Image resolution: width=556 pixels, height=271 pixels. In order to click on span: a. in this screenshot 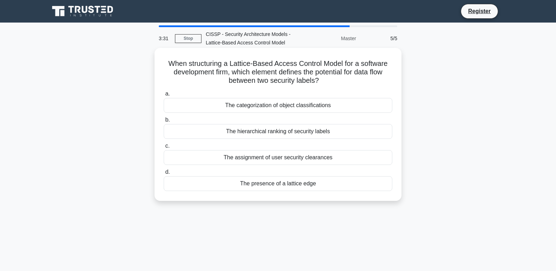, I will do `click(167, 93)`.